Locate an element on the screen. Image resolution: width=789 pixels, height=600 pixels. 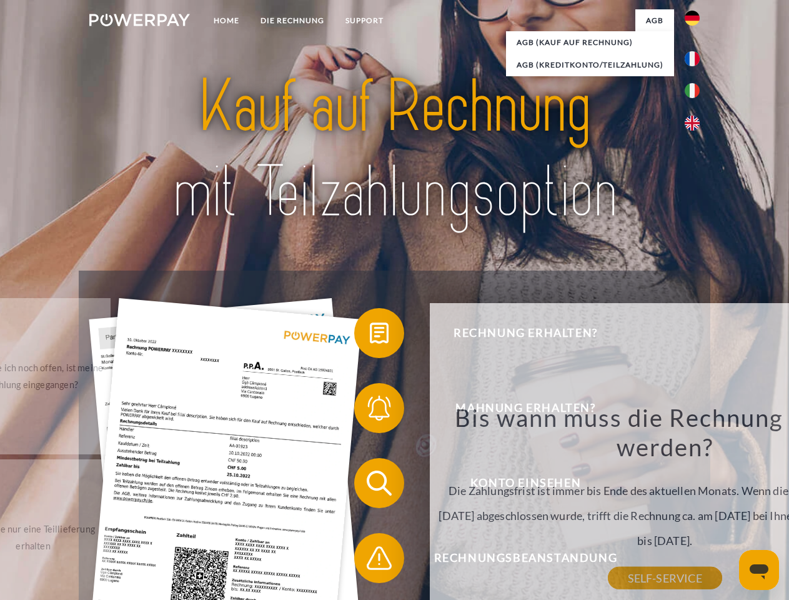
img: qb_search.svg is located at coordinates (379, 483).